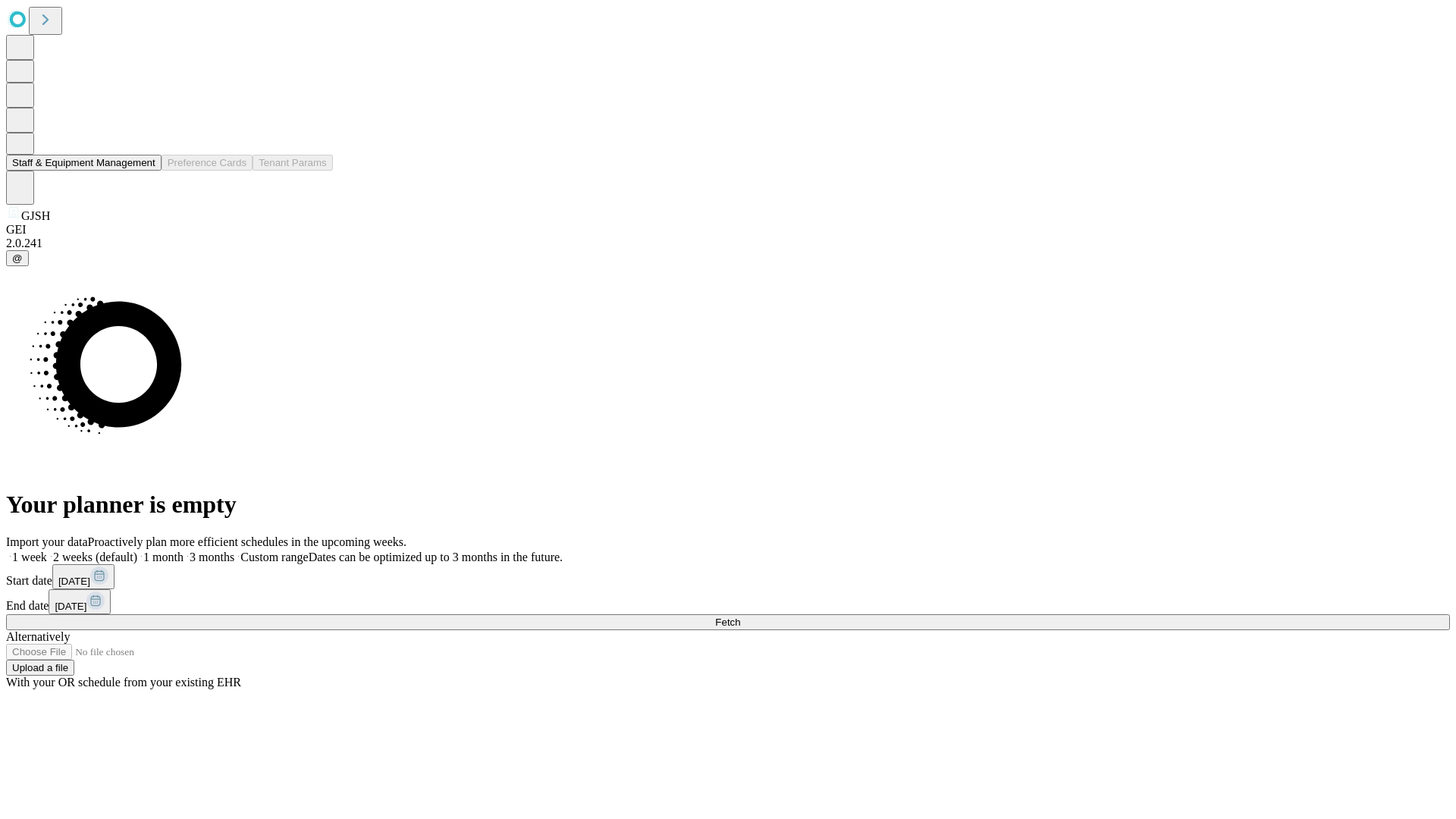 The width and height of the screenshot is (1456, 819). What do you see at coordinates (207, 162) in the screenshot?
I see `button: Preference Cards` at bounding box center [207, 162].